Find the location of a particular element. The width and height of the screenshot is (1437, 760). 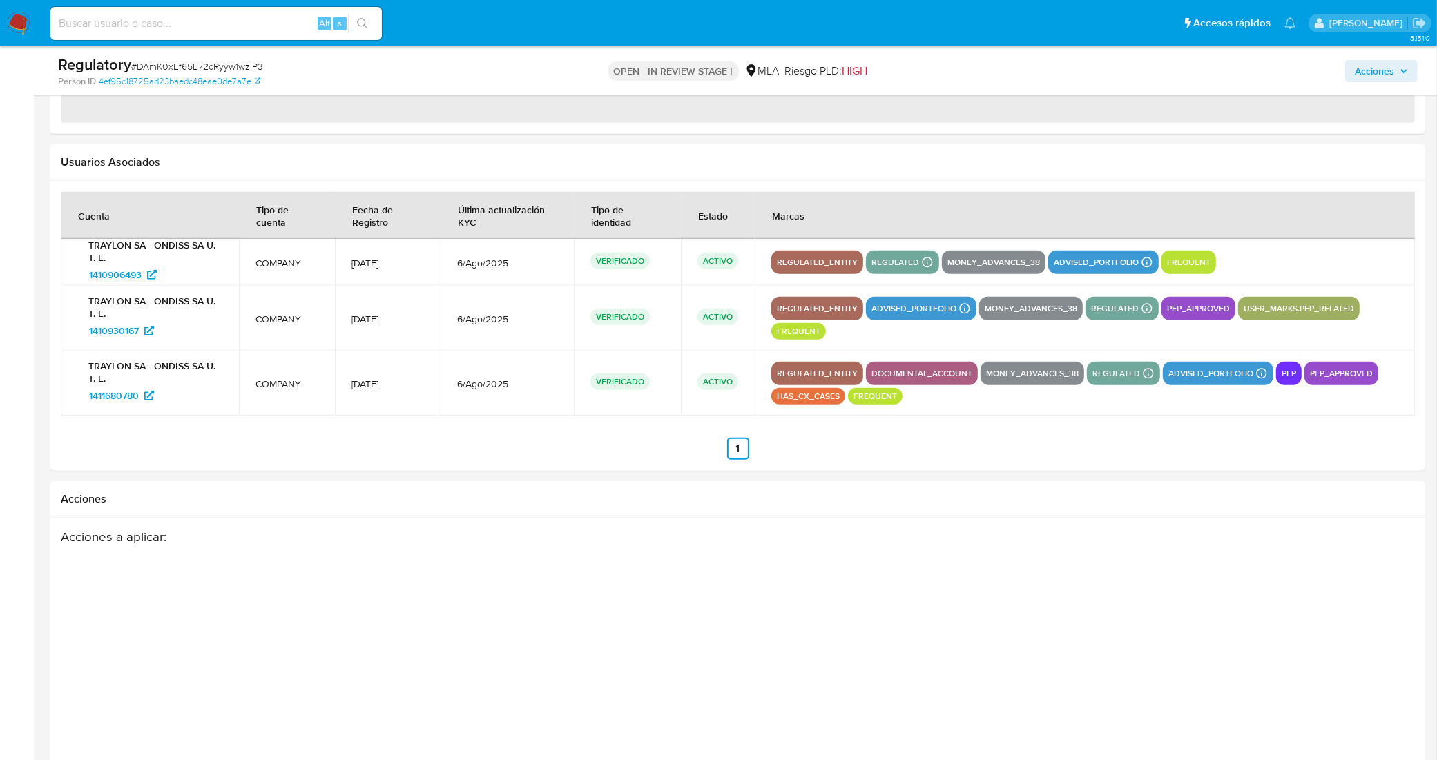

a: Salir is located at coordinates (1419, 23).